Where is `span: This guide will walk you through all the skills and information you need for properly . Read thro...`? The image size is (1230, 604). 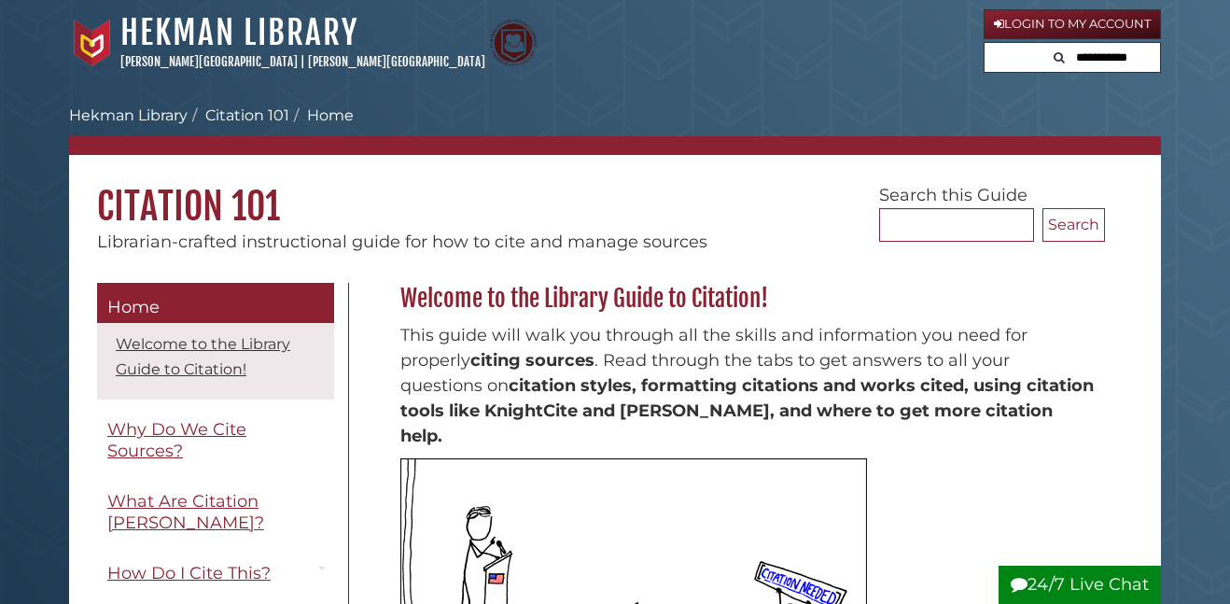
span: This guide will walk you through all the skills and information you need for properly . Read thro... is located at coordinates (746, 385).